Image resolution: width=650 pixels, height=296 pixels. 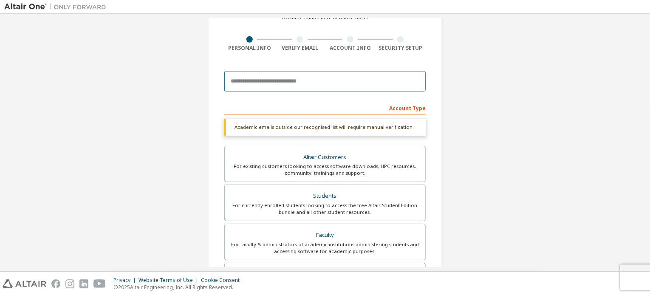 What do you see at coordinates (99, 283) in the screenshot?
I see `img: youtube.svg` at bounding box center [99, 283].